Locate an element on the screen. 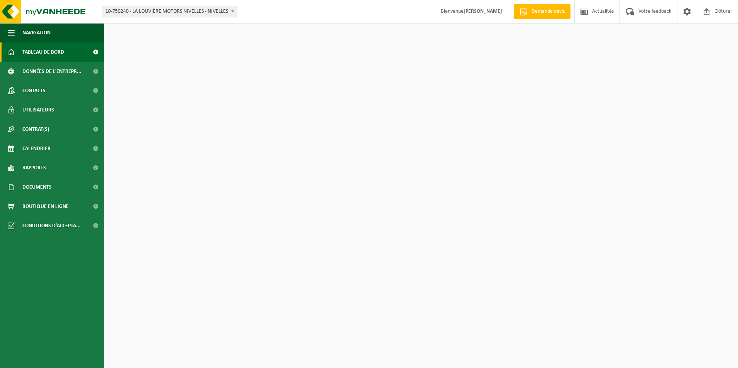  span: Rapports is located at coordinates (34, 168).